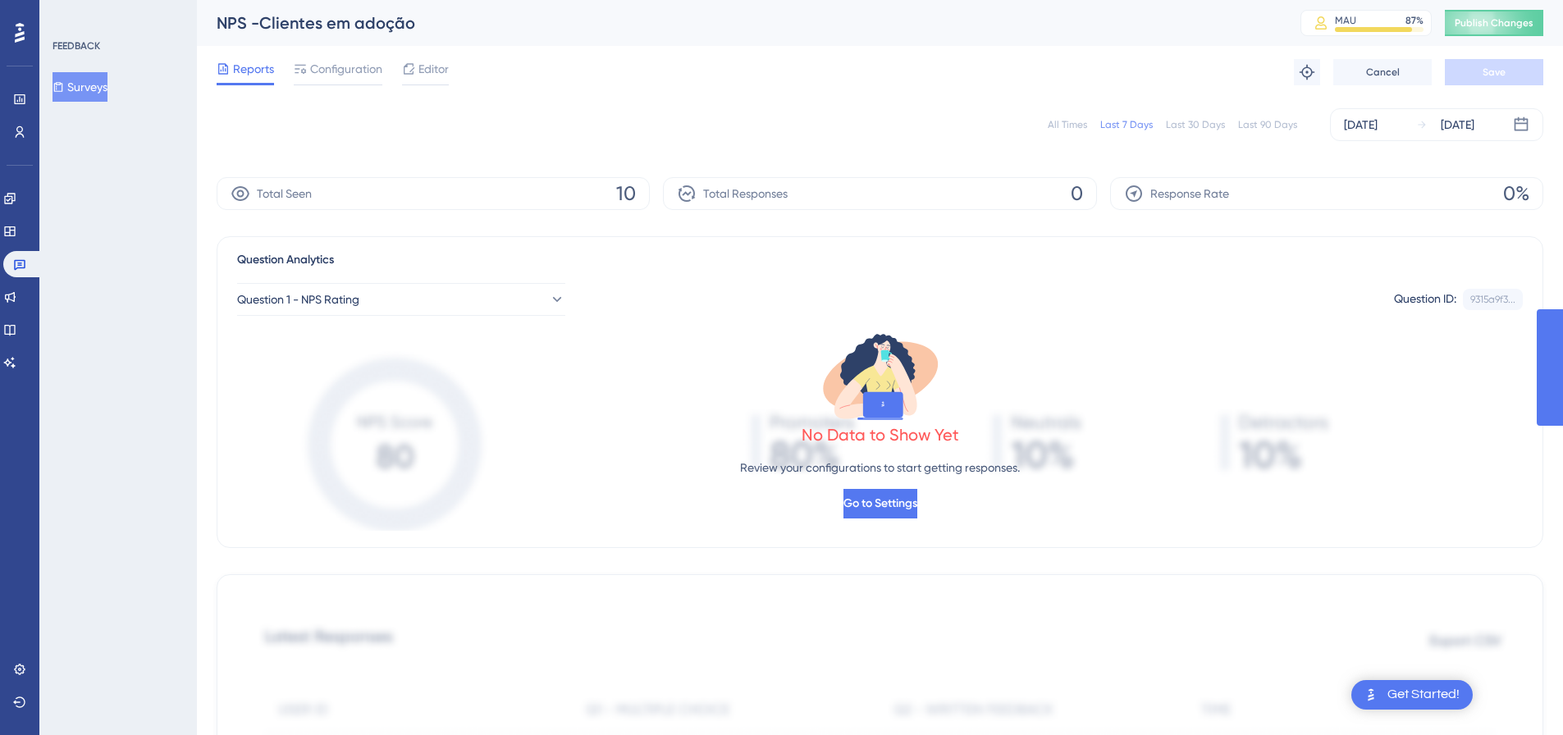 The width and height of the screenshot is (1563, 735). What do you see at coordinates (1494, 23) in the screenshot?
I see `span: Publish Changes` at bounding box center [1494, 23].